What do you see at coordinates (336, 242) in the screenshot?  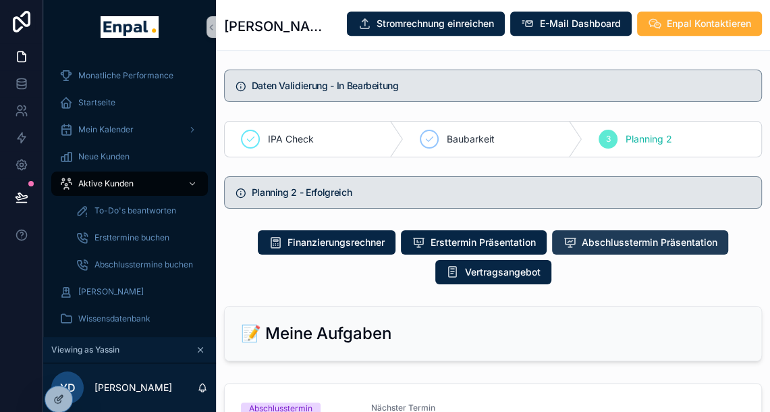 I see `span: Finanzierungsrechner` at bounding box center [336, 242].